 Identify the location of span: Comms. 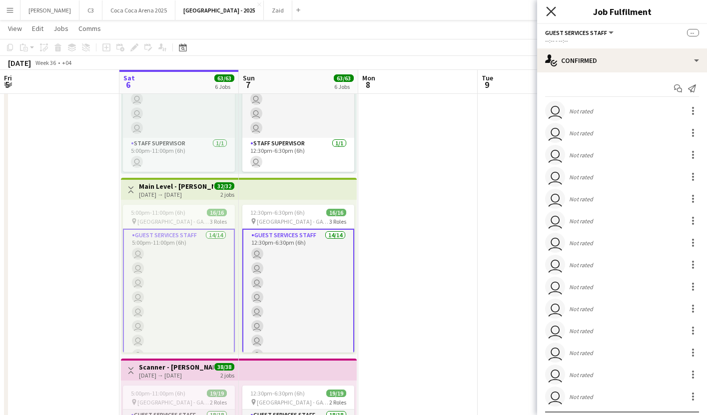
(89, 28).